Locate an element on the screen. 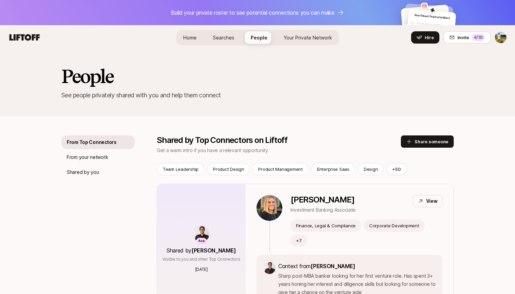  div: Design is located at coordinates (371, 169).